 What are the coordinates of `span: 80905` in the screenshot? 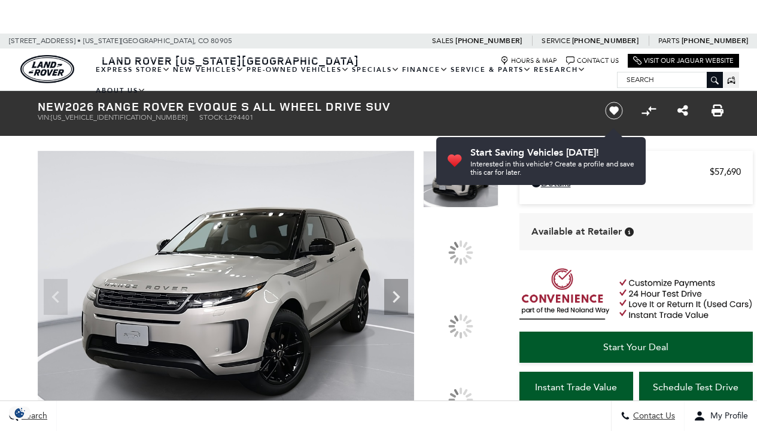 It's located at (222, 41).